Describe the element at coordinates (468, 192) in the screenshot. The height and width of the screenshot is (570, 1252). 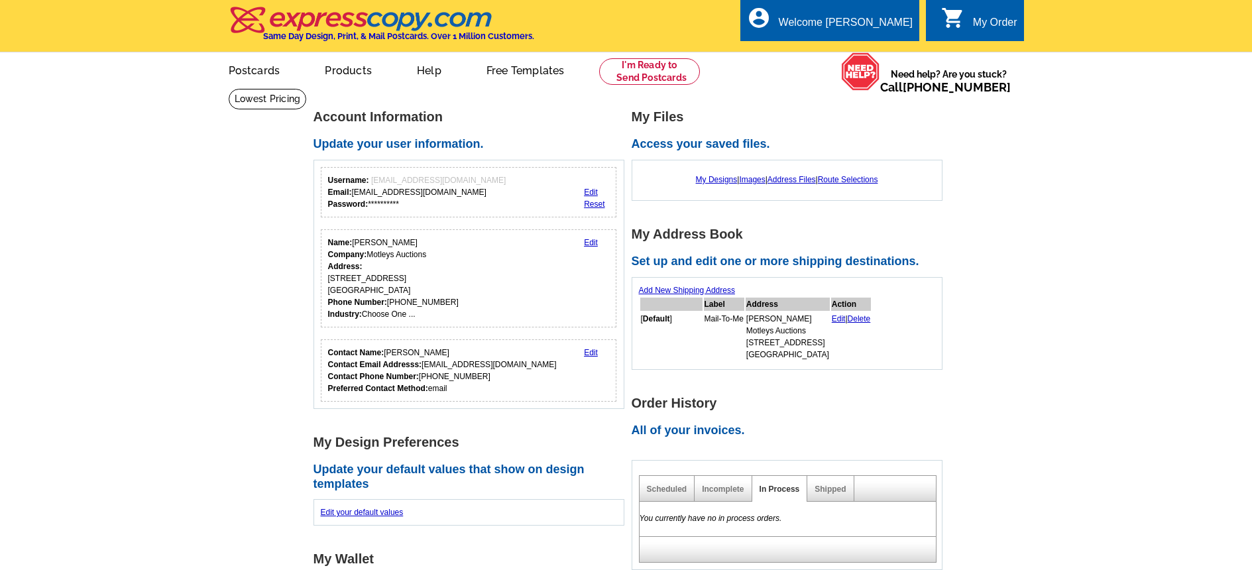
I see `div: Your login information.` at that location.